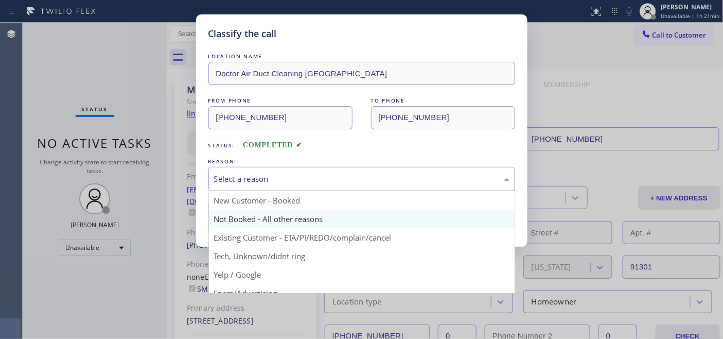 This screenshot has height=339, width=723. I want to click on span: COMPLETED, so click(273, 145).